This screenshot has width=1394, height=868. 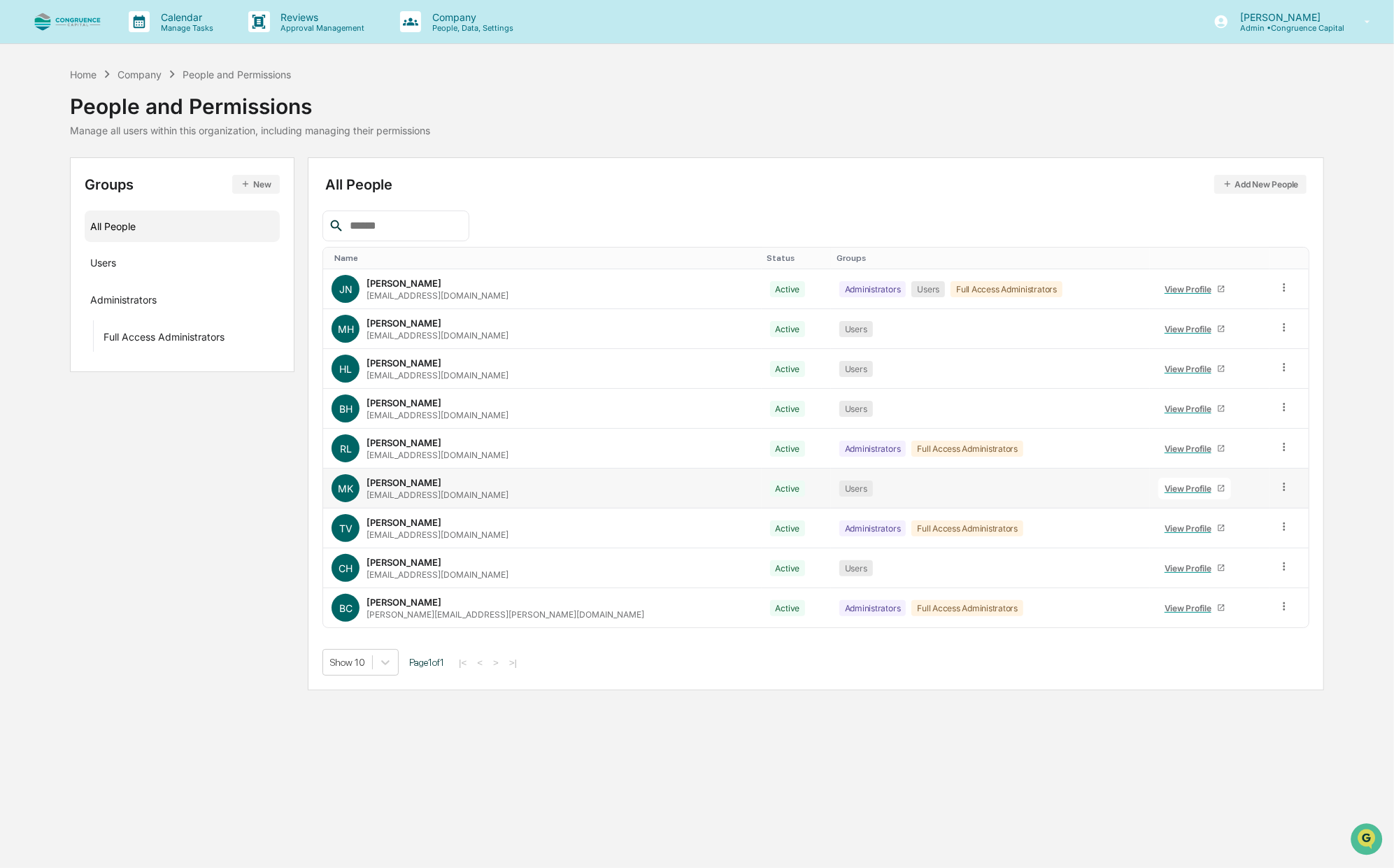 What do you see at coordinates (471, 28) in the screenshot?
I see `p: People, Data, Settings` at bounding box center [471, 28].